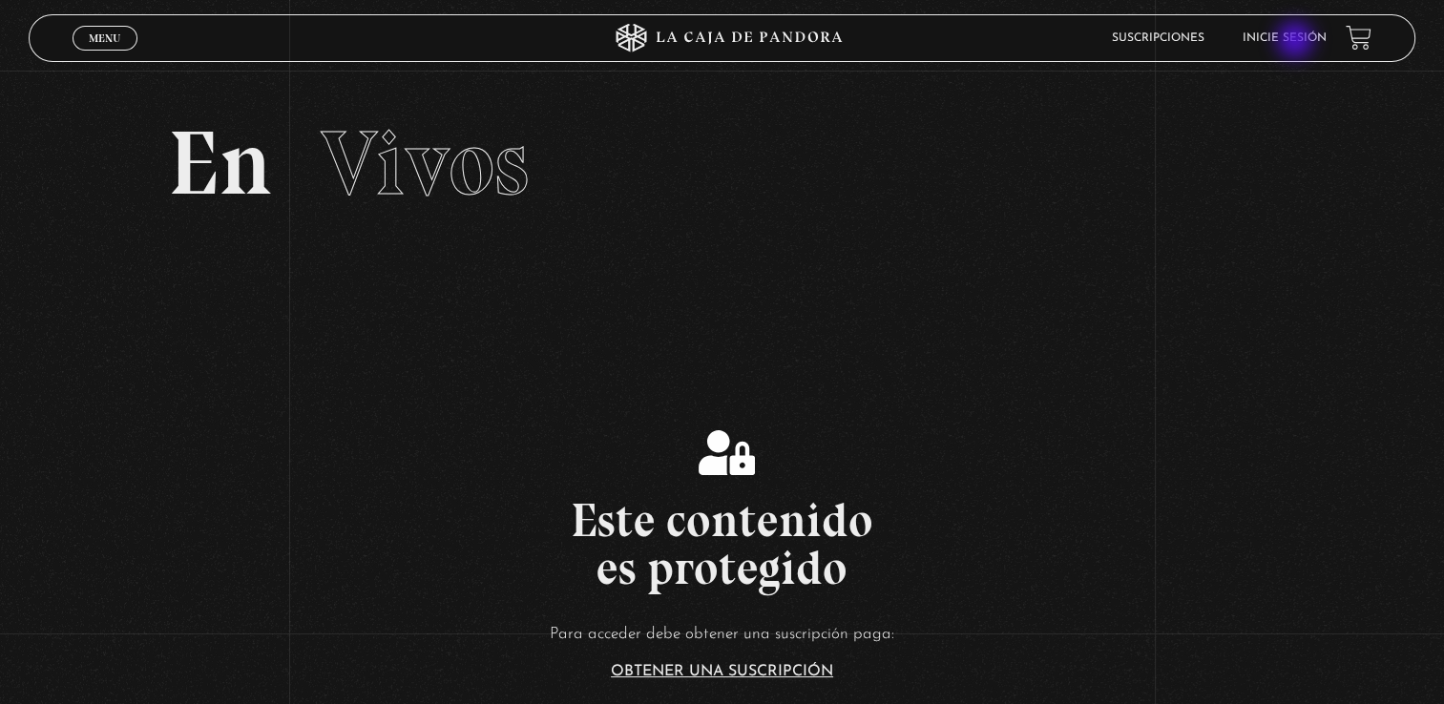 The image size is (1444, 704). I want to click on span: Cerrar, so click(104, 55).